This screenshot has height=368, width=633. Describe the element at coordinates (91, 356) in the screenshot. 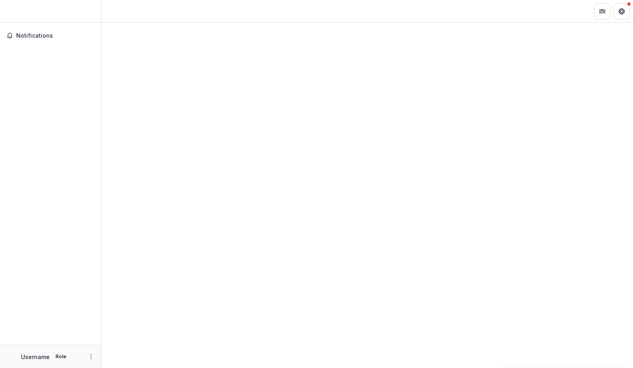

I see `button: More` at that location.